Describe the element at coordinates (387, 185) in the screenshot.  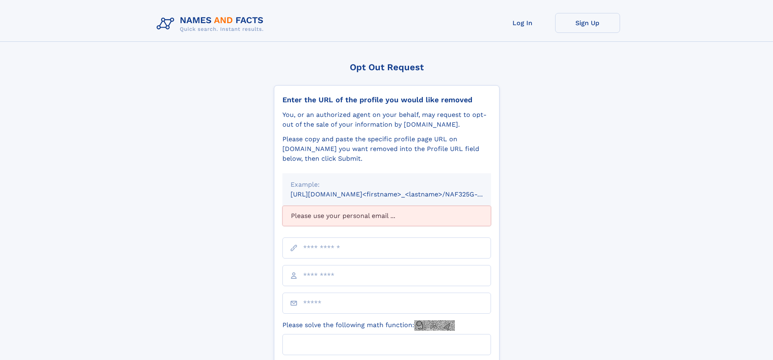
I see `div: Example:` at that location.